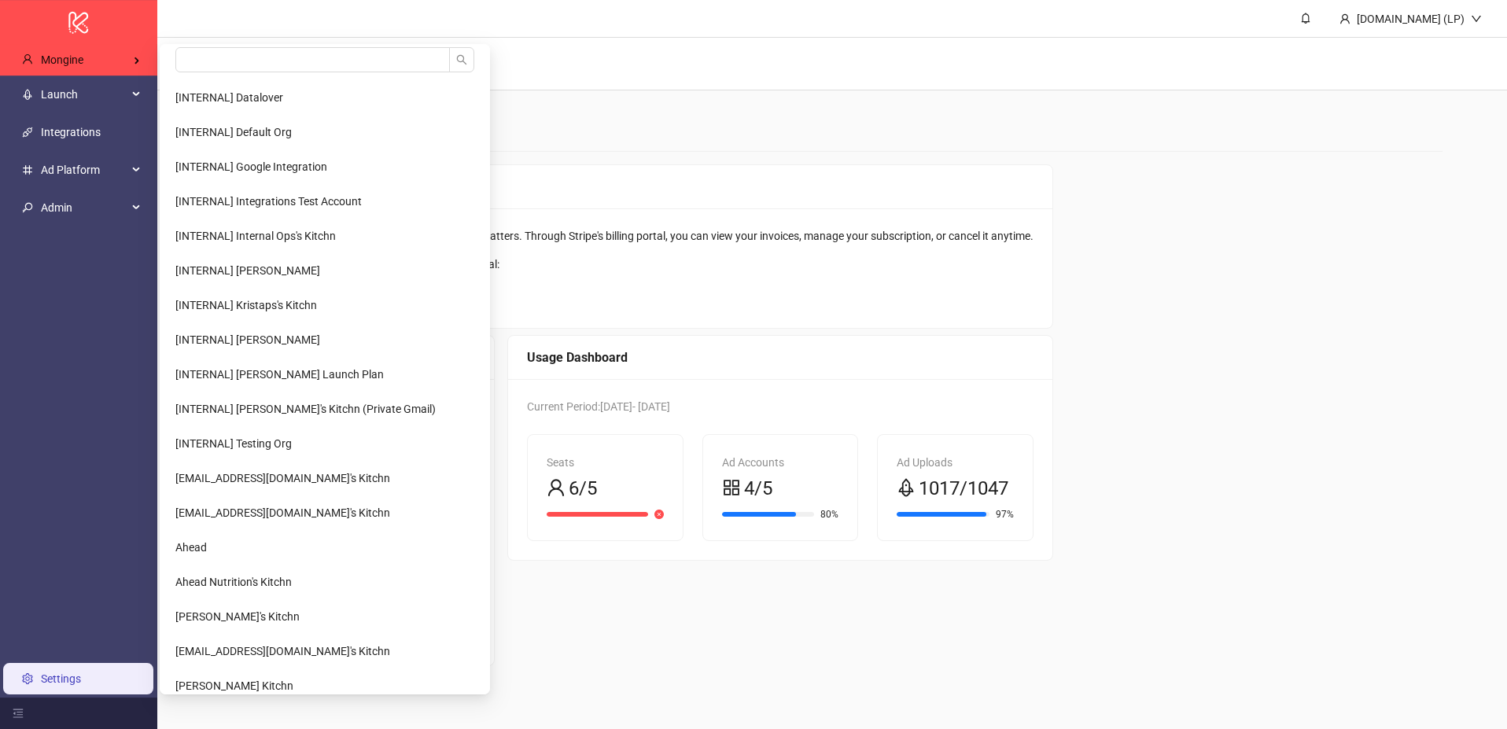 The width and height of the screenshot is (1507, 729). Describe the element at coordinates (28, 208) in the screenshot. I see `span: key` at that location.